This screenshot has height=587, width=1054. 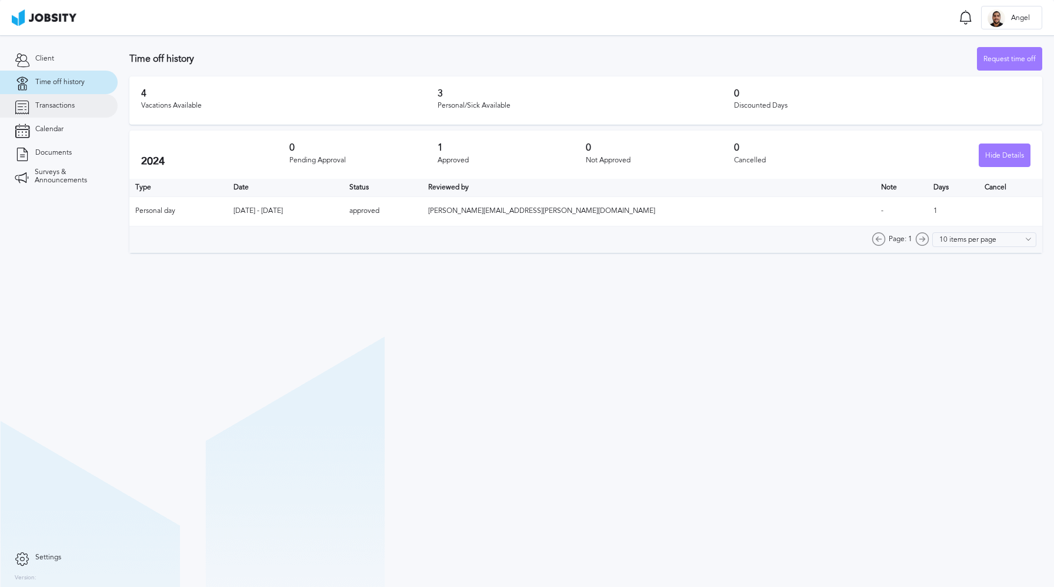 What do you see at coordinates (953, 211) in the screenshot?
I see `td: 1` at bounding box center [953, 211].